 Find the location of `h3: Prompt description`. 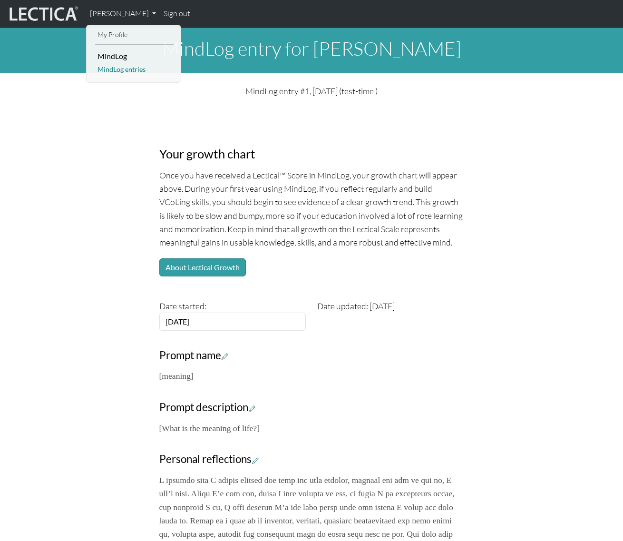

h3: Prompt description is located at coordinates (312, 407).